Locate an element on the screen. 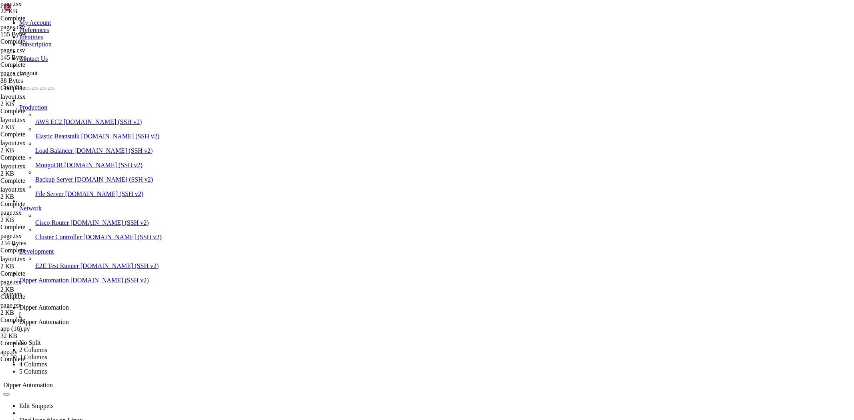  x-row: Configurando Nginx... is located at coordinates (376, 61).